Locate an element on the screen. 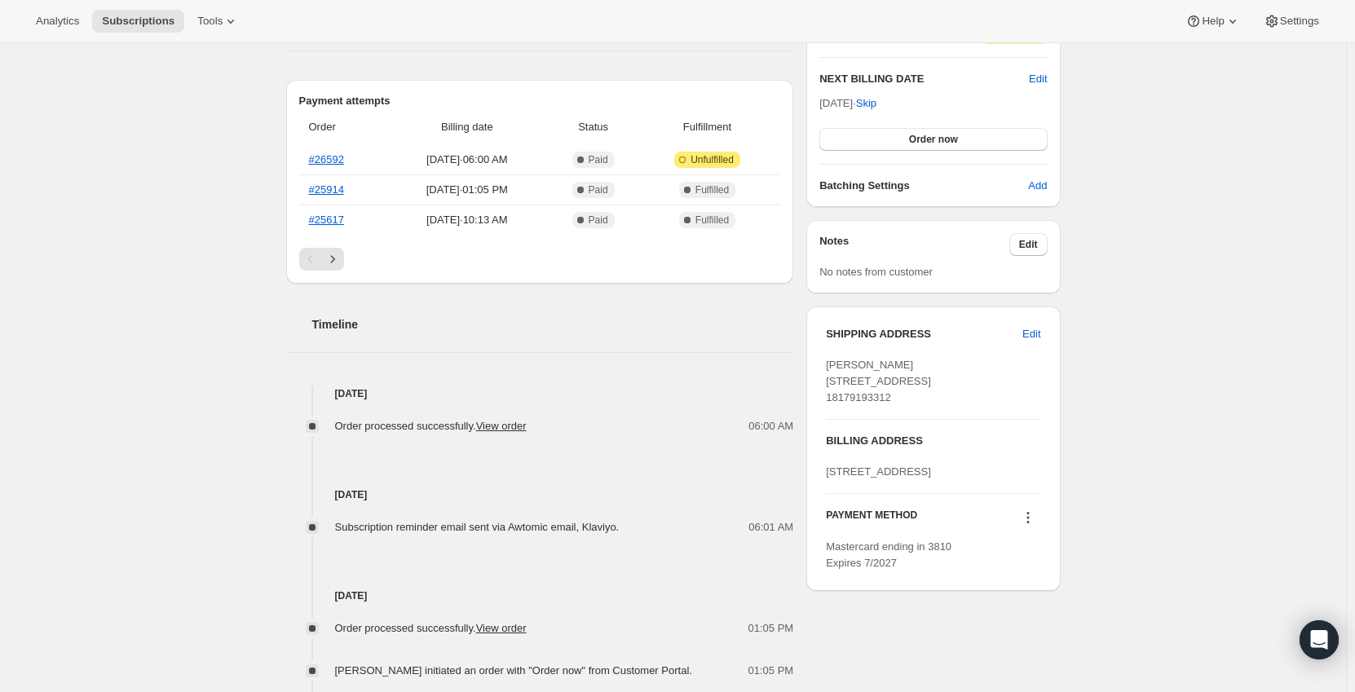  button: Skip is located at coordinates (866, 104).